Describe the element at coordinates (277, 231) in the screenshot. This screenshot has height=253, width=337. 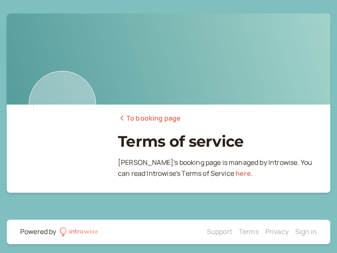
I see `a: Privacy` at that location.